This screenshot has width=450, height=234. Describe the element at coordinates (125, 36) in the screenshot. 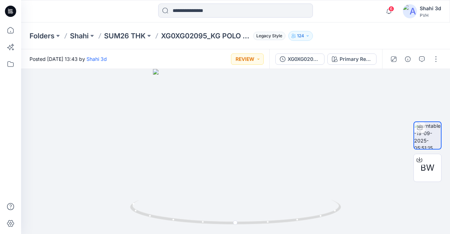

I see `p: SUM26 THK` at that location.